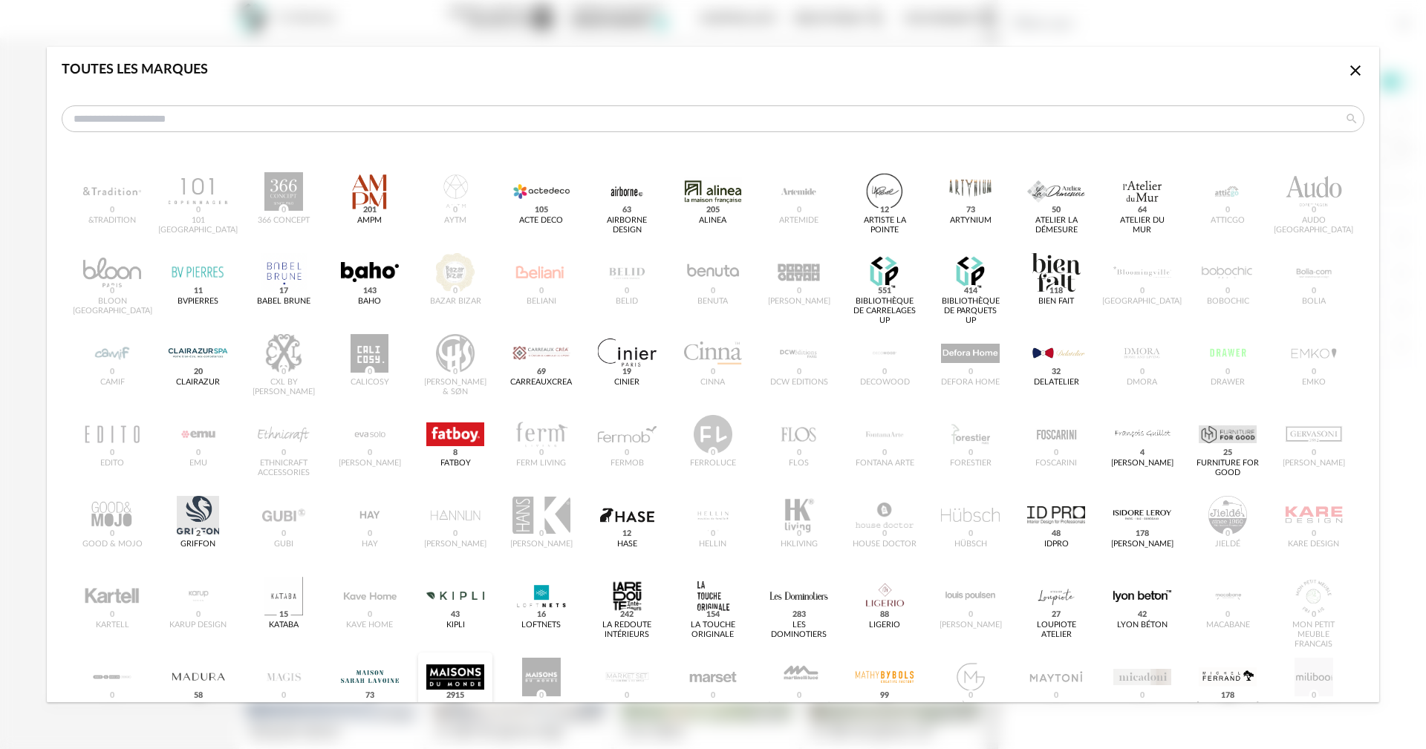  Describe the element at coordinates (455, 712) in the screenshot. I see `div: Maisons du Monde` at that location.